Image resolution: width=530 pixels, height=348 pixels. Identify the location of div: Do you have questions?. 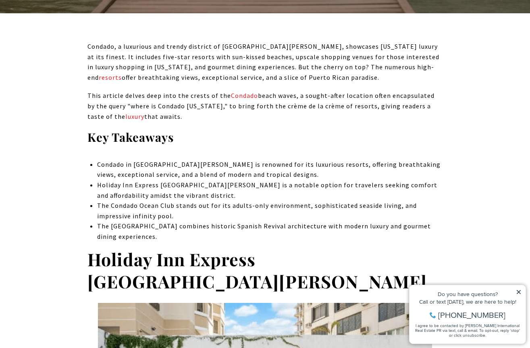
(63, 21).